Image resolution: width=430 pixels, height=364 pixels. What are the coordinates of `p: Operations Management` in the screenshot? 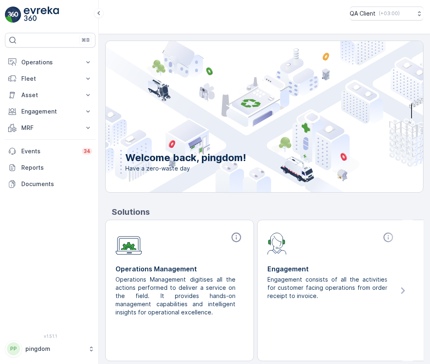 It's located at (180, 269).